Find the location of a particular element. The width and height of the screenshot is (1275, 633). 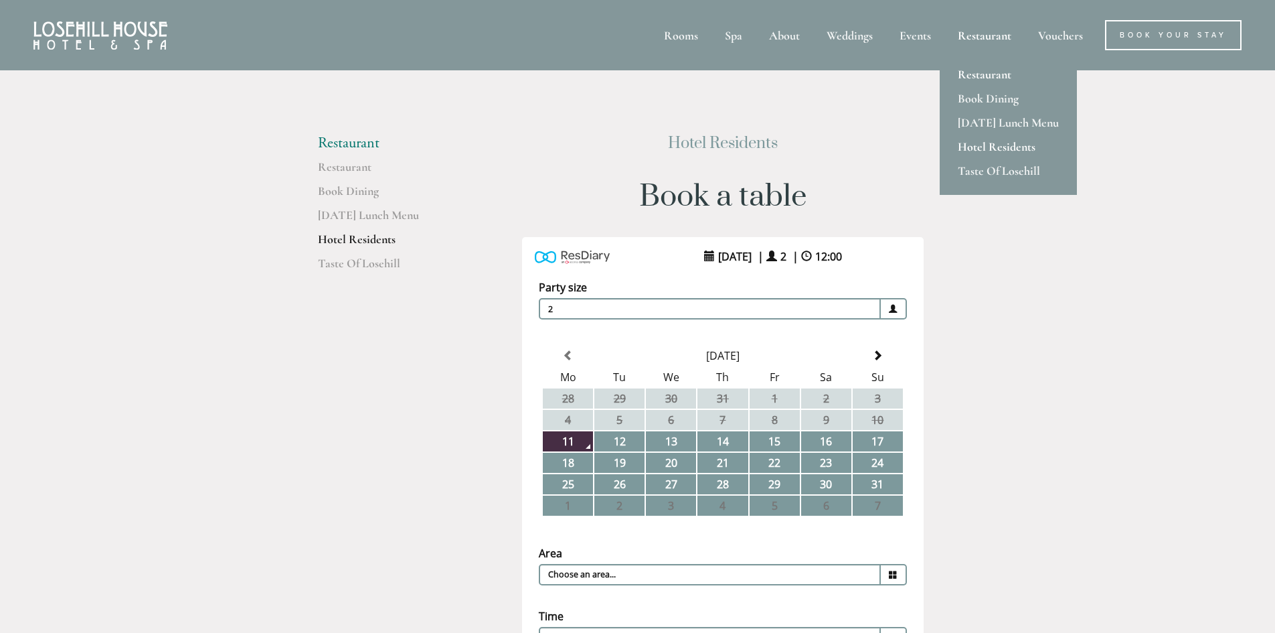

td: 15 is located at coordinates (774, 441).